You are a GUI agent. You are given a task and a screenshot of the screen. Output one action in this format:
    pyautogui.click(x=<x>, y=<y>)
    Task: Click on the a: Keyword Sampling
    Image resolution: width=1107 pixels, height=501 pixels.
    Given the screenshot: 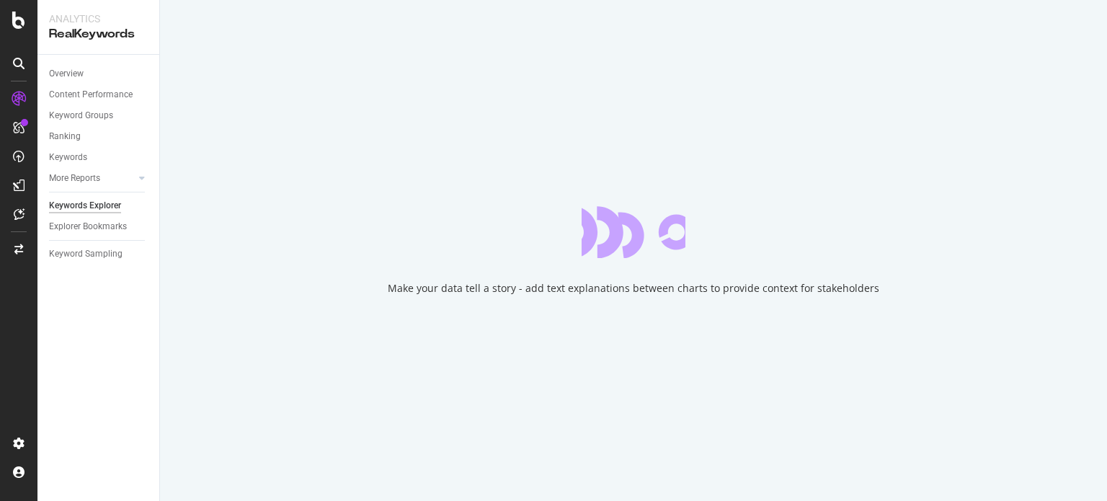 What is the action you would take?
    pyautogui.click(x=99, y=254)
    